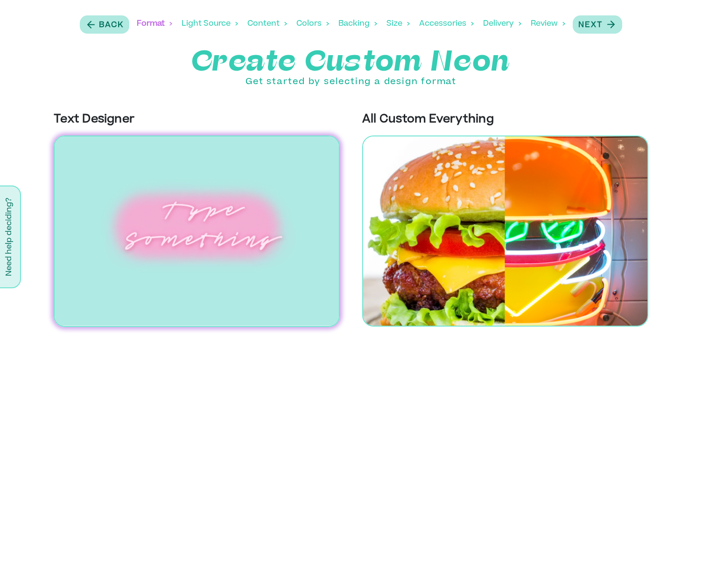 Image resolution: width=702 pixels, height=563 pixels. I want to click on p: Next, so click(591, 25).